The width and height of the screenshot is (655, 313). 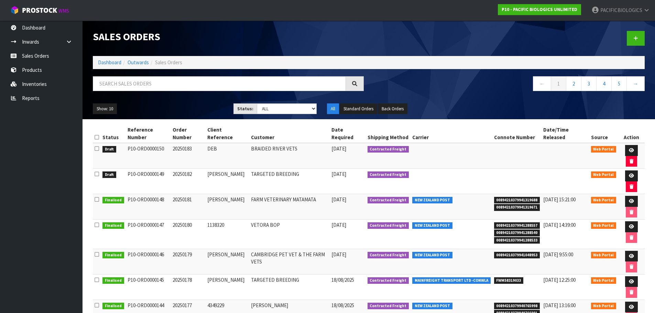 What do you see at coordinates (227, 156) in the screenshot?
I see `td: DEB` at bounding box center [227, 156].